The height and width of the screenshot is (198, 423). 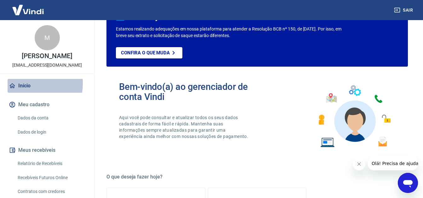 I want to click on a: Recebíveis Futuros Online, so click(x=51, y=178).